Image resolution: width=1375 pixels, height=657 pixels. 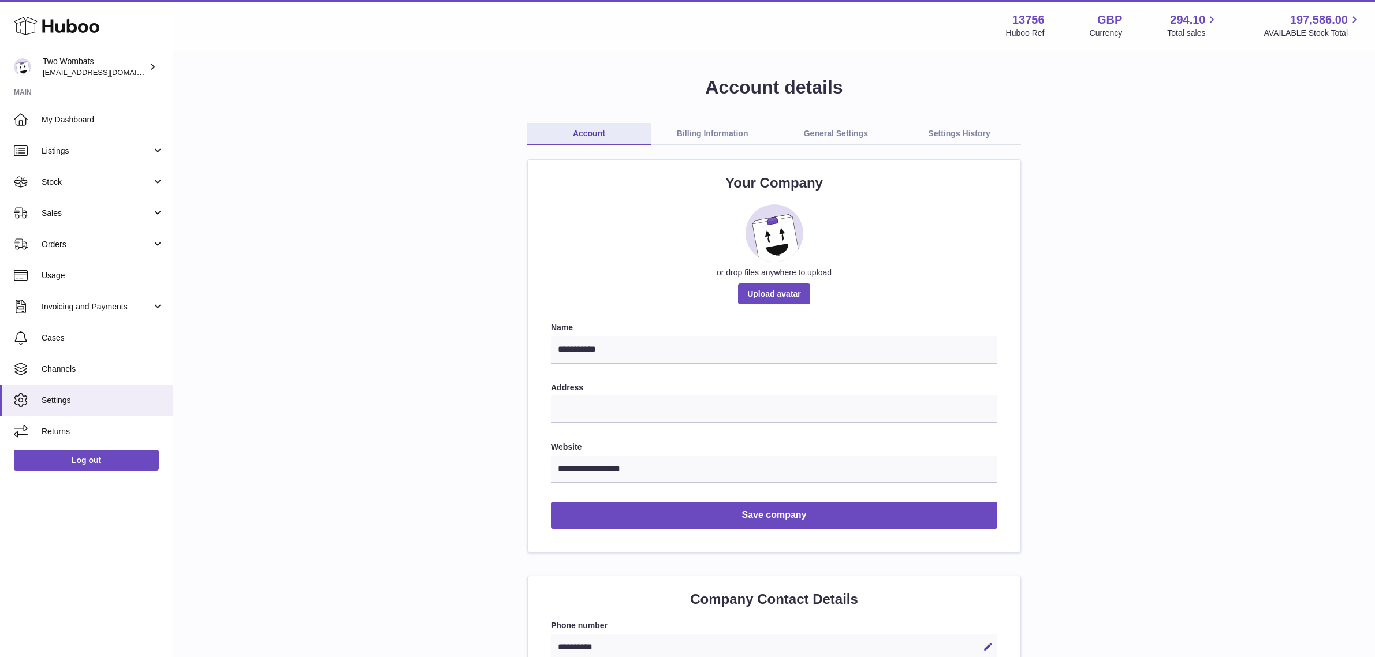 What do you see at coordinates (775, 233) in the screenshot?
I see `img: placeholder_image.svg` at bounding box center [775, 233].